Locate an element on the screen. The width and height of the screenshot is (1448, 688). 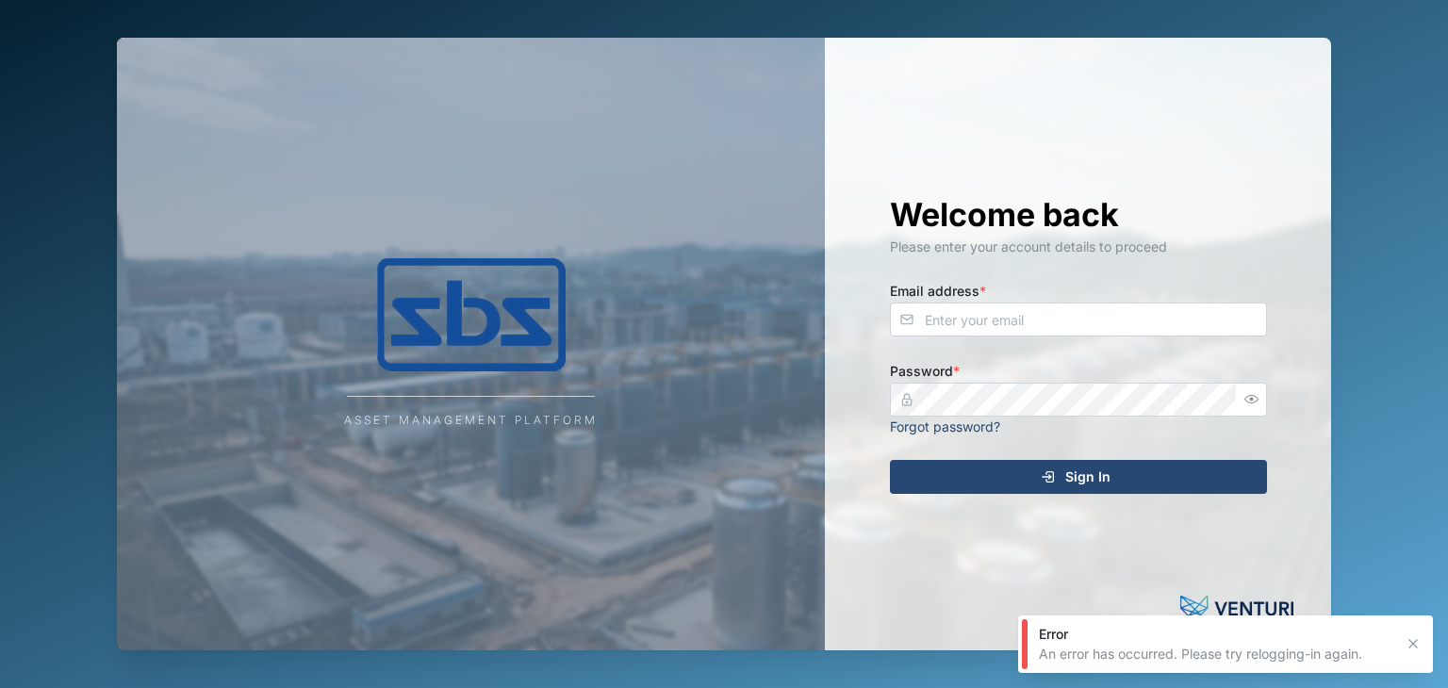
button: Sign In is located at coordinates (1078, 477).